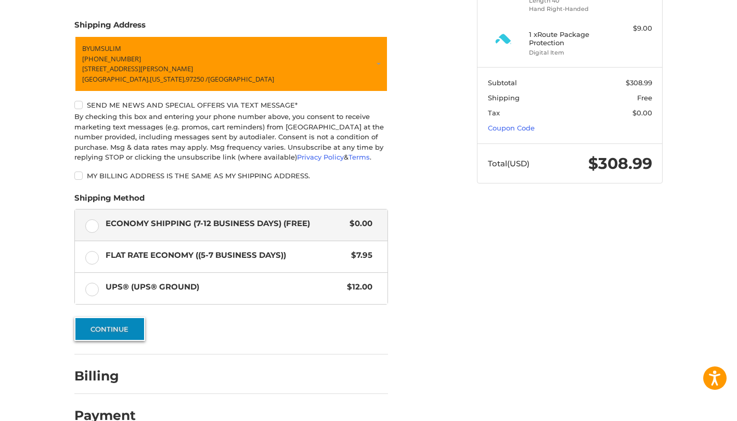 The height and width of the screenshot is (421, 737). I want to click on a: Enter or select a different address, so click(231, 64).